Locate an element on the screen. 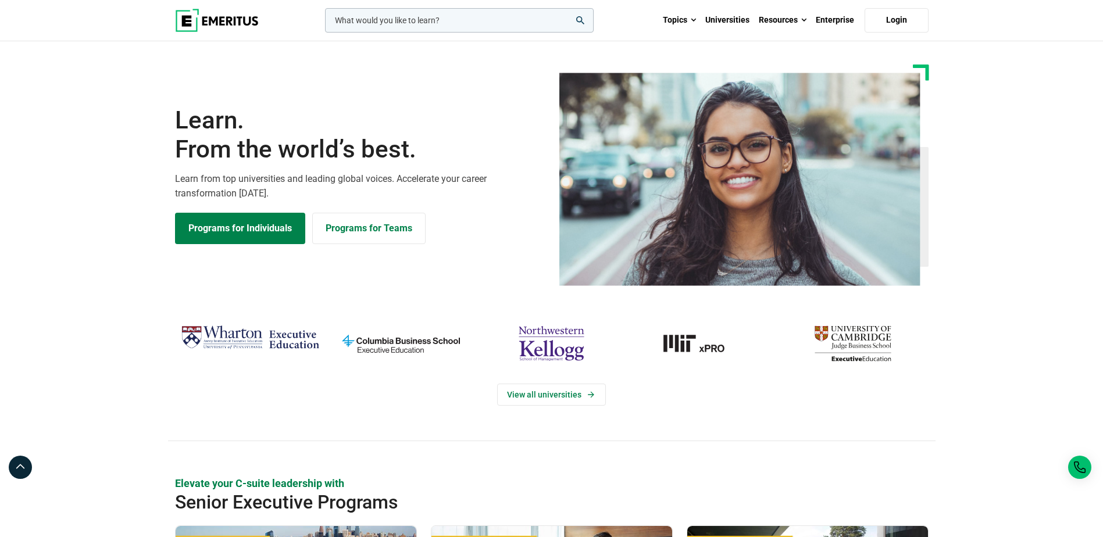 Image resolution: width=1103 pixels, height=537 pixels. a: columbia-business-school is located at coordinates (401, 344).